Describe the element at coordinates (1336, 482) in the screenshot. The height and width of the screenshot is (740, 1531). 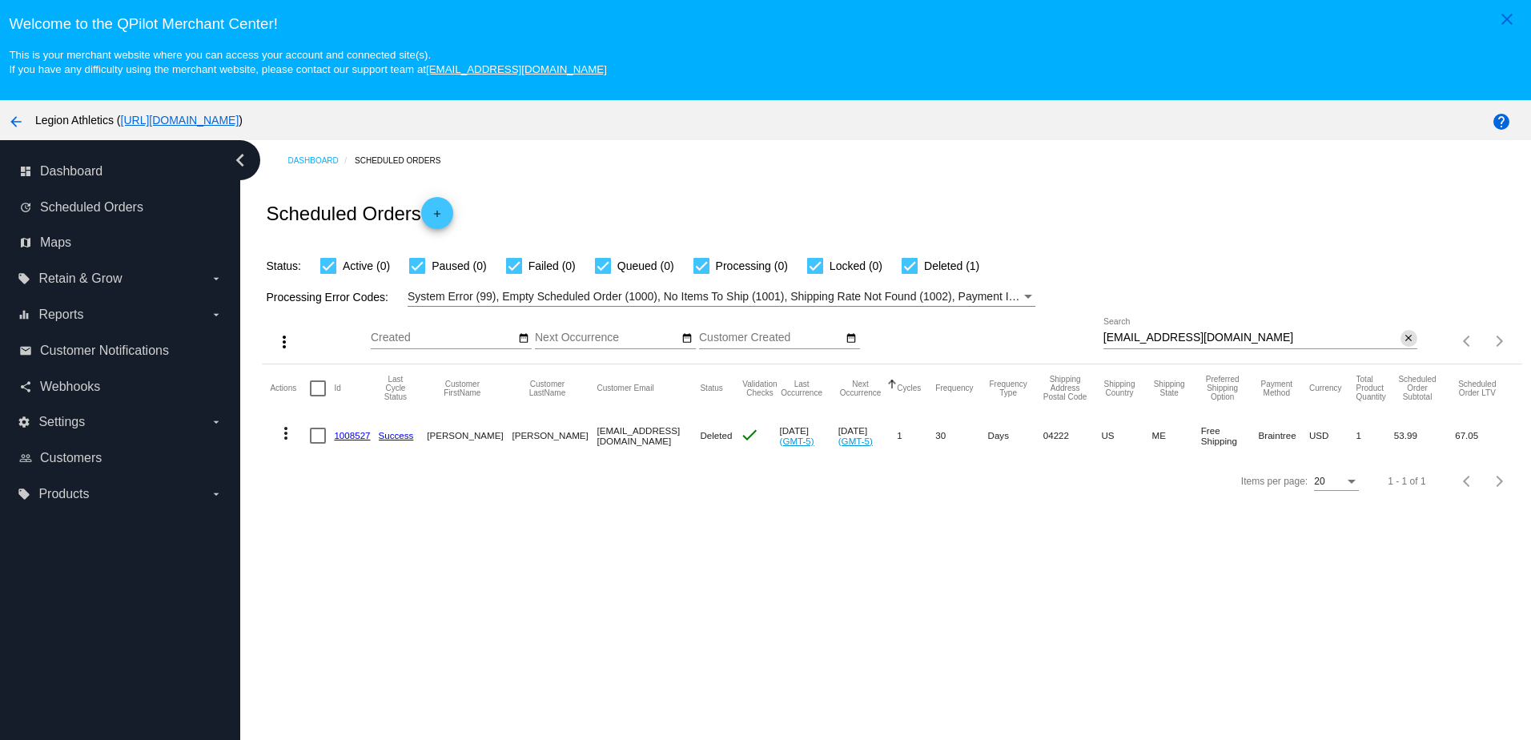
I see `mat-select: Items per page:` at that location.